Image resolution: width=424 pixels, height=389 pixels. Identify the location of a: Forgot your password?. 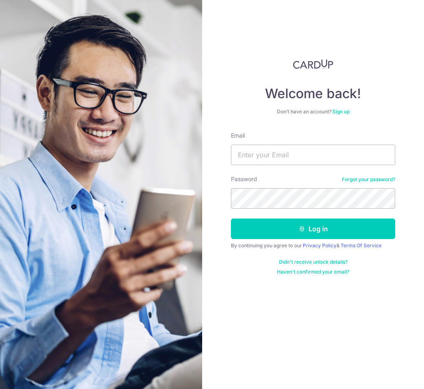
(368, 179).